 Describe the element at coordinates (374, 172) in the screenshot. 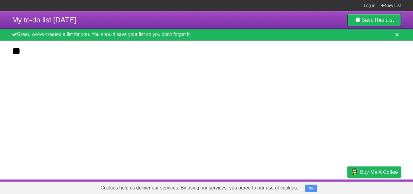

I see `a: Buy me a coffee` at that location.